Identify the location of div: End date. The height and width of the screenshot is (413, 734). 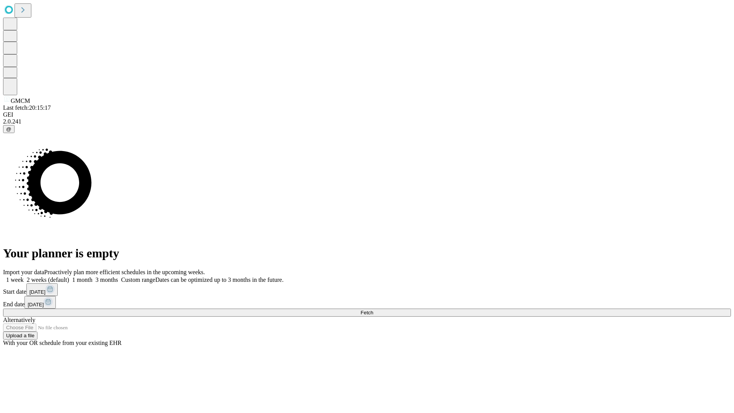
(367, 302).